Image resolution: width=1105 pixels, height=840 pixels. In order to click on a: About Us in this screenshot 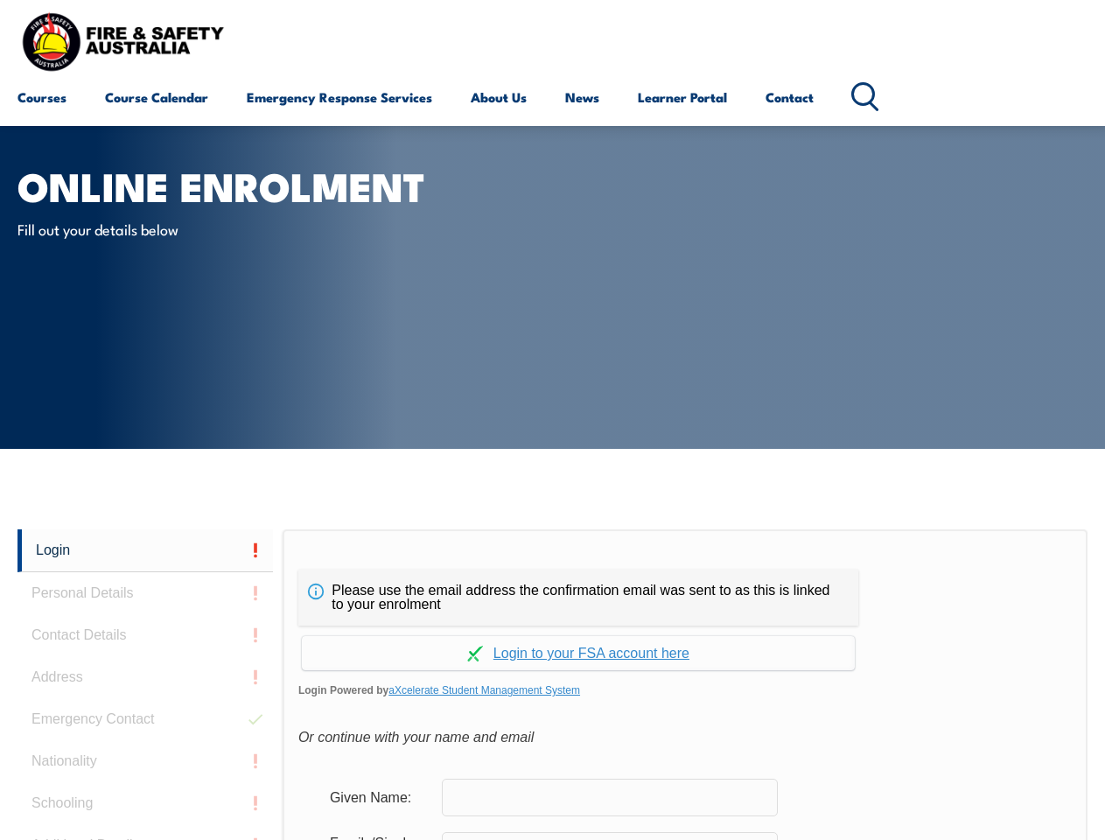, I will do `click(499, 97)`.